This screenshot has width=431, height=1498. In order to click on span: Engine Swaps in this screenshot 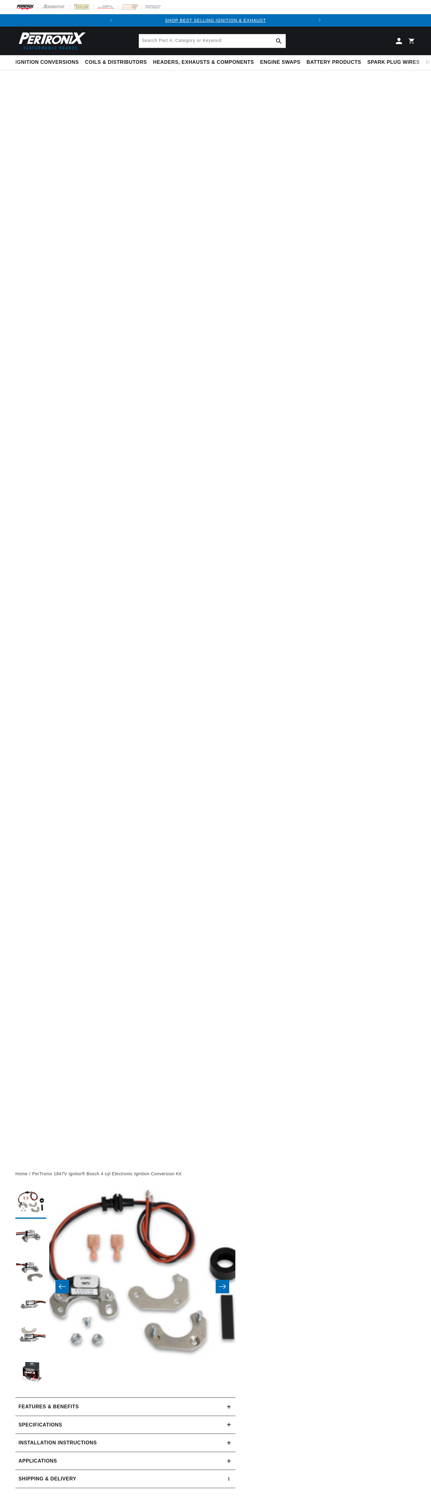, I will do `click(280, 62)`.